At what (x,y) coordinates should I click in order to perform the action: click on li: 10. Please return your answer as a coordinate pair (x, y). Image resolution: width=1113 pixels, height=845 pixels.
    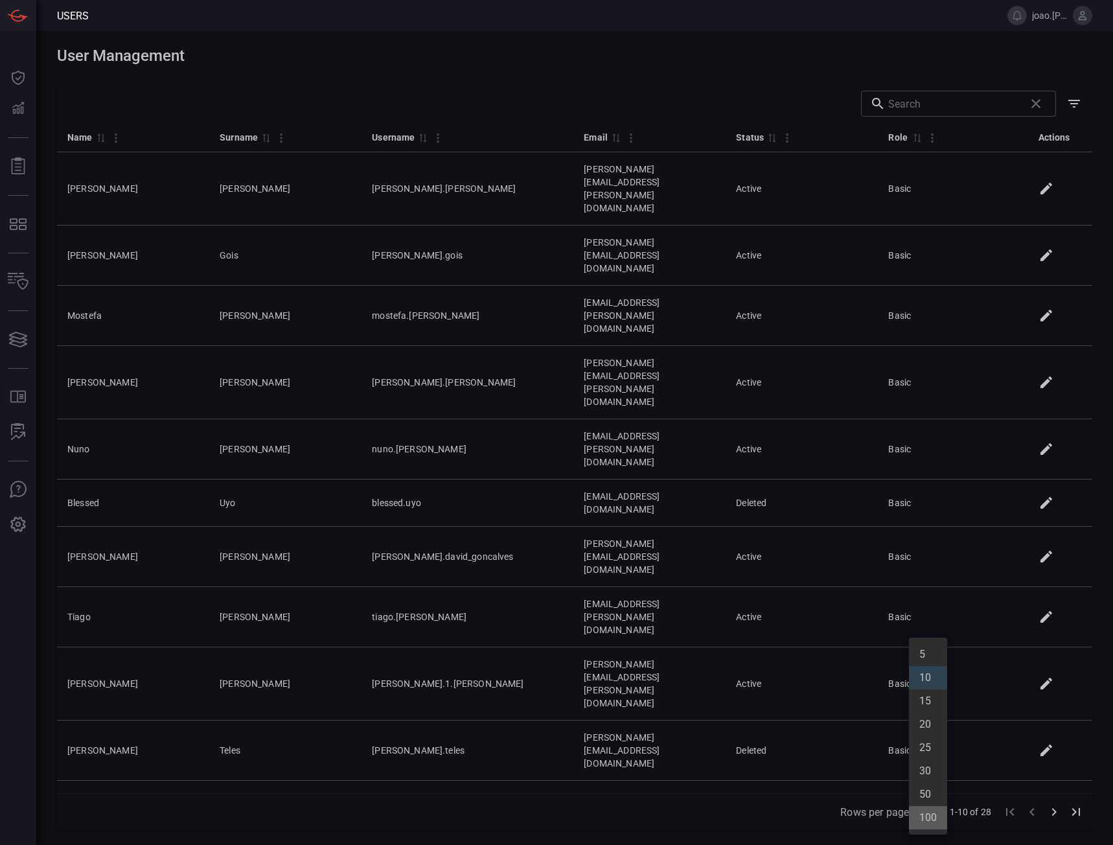
    Looking at the image, I should click on (928, 678).